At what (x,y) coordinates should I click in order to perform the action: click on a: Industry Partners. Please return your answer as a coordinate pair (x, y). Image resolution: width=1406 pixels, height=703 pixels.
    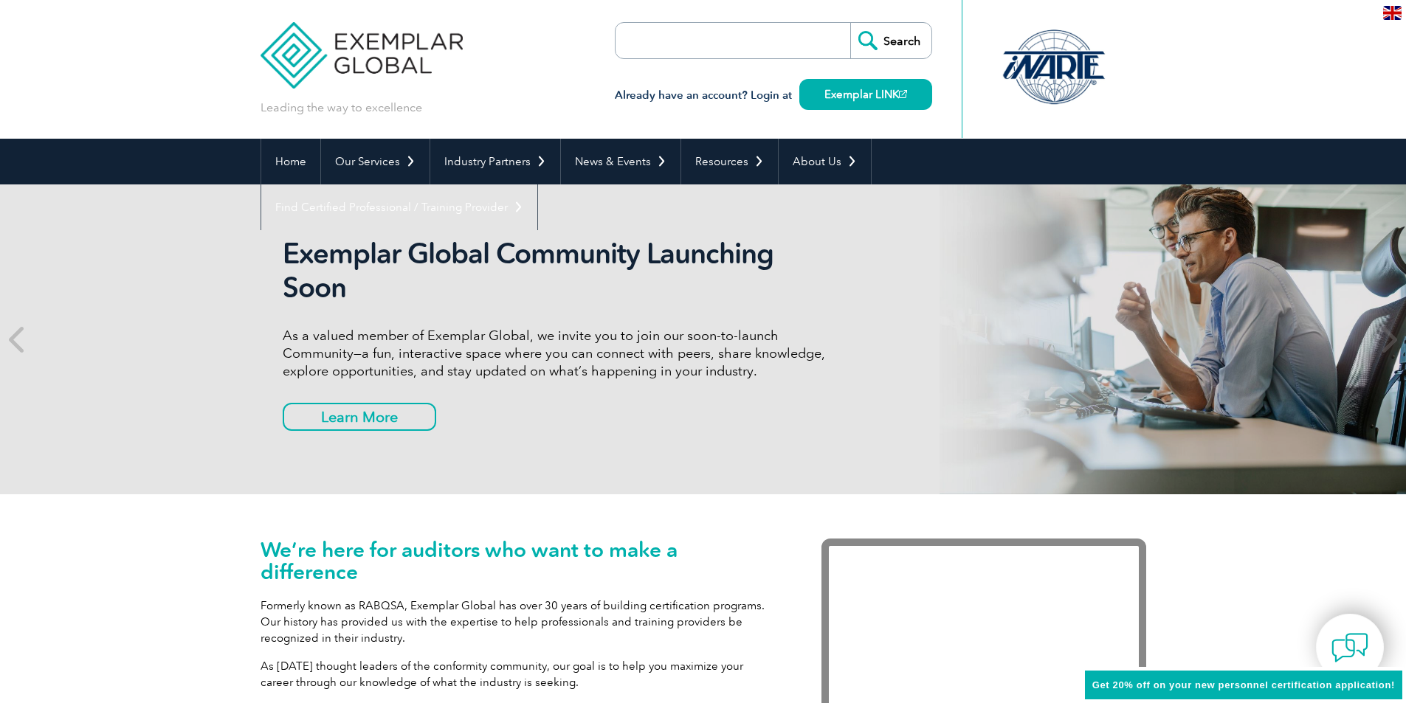
    Looking at the image, I should click on (495, 162).